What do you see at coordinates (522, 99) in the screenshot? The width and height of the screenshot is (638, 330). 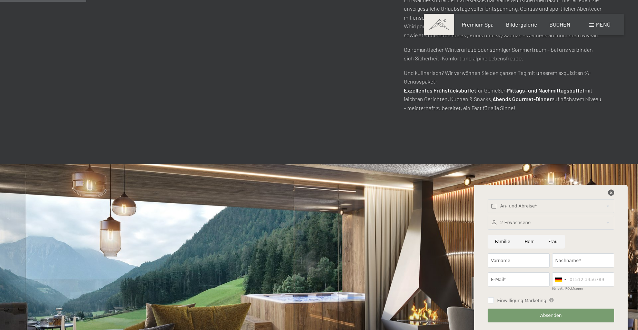 I see `strong: Abends Gourmet-Dinner` at bounding box center [522, 99].